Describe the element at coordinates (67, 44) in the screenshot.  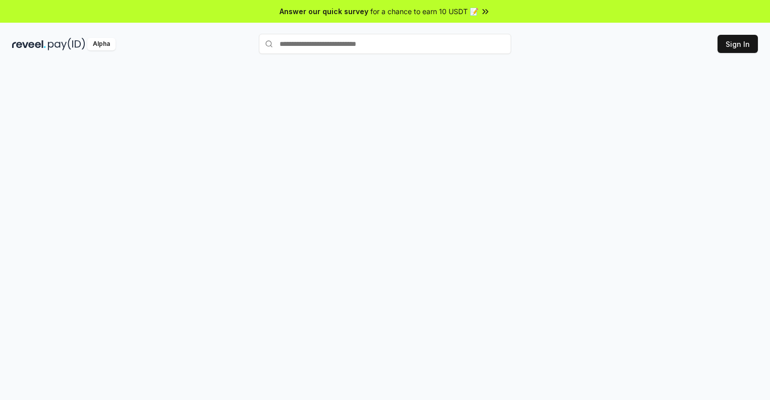
I see `img: pay_id` at that location.